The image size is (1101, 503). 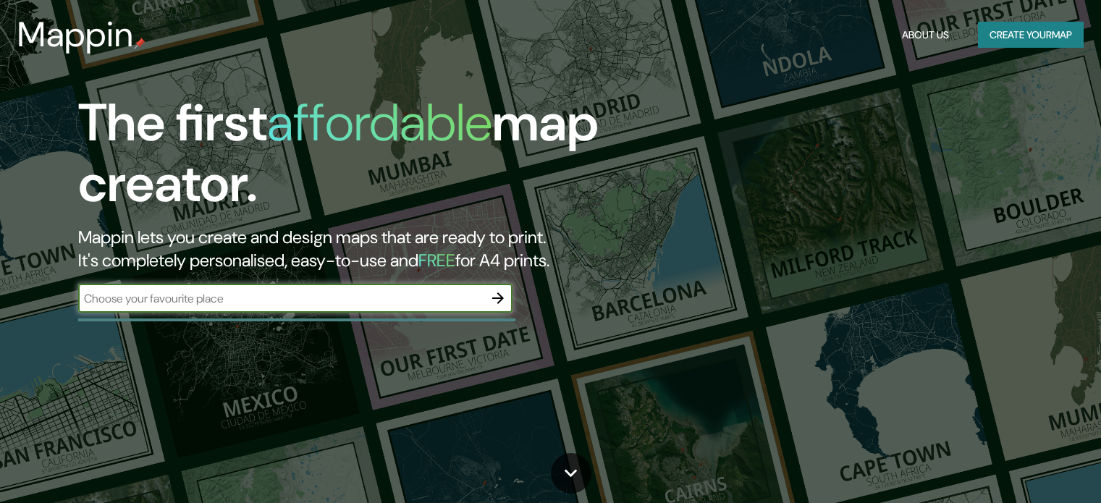 I want to click on input: Choose your favourite place, so click(x=281, y=298).